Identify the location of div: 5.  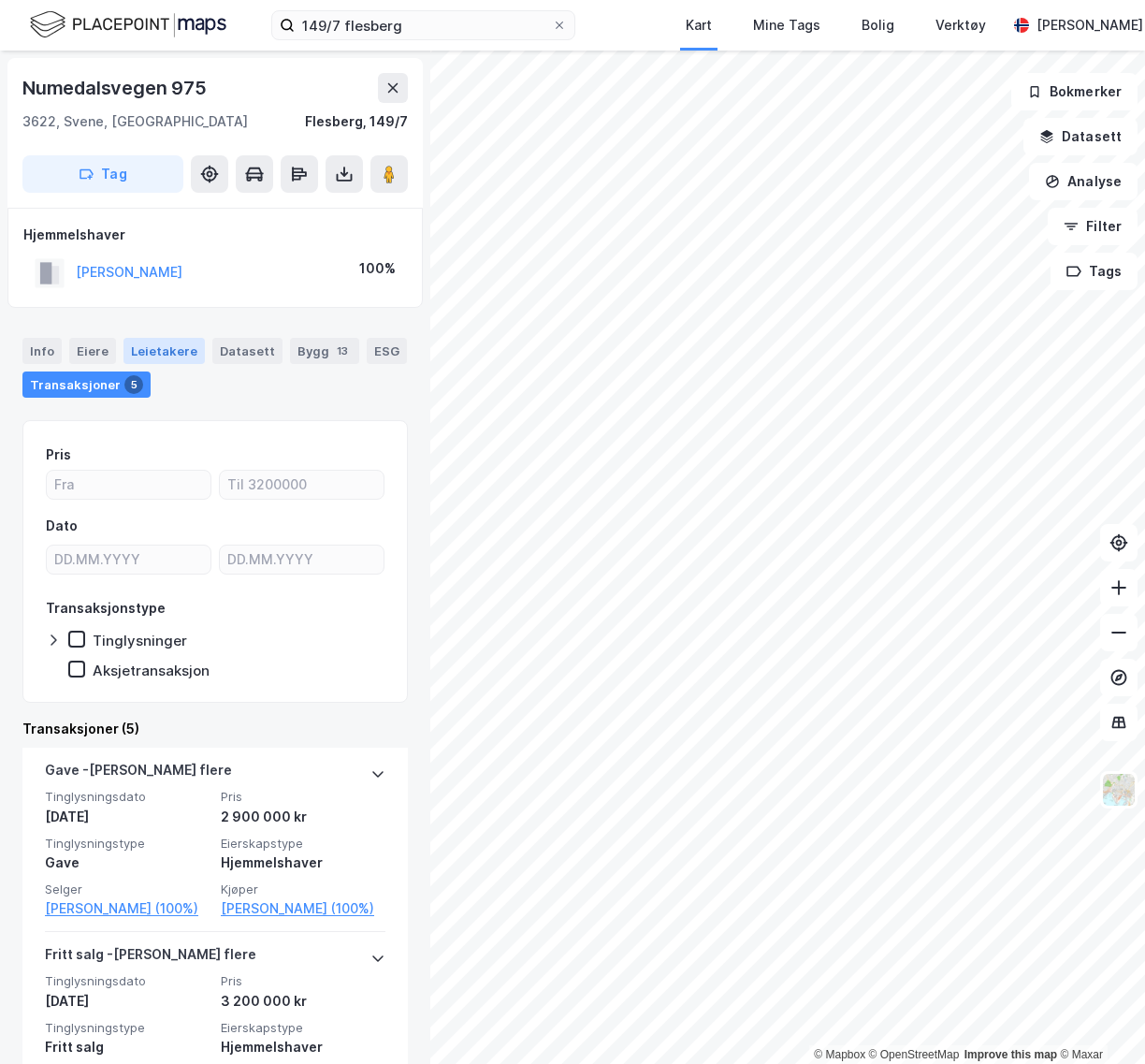
(134, 384).